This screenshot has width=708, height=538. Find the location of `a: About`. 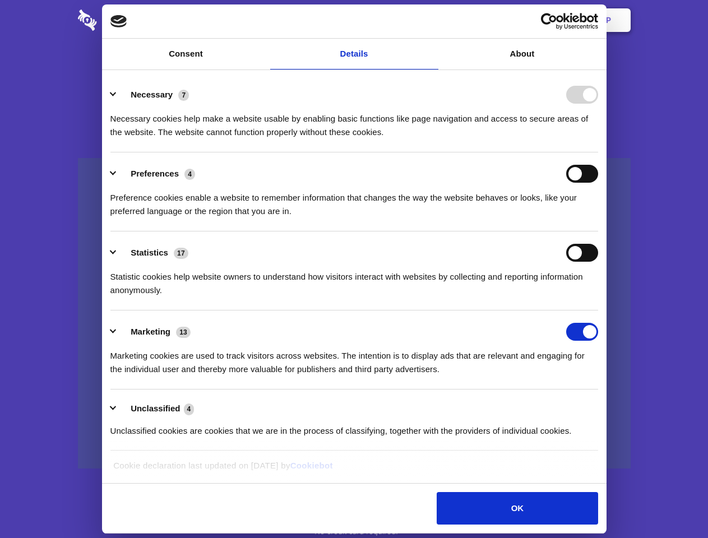

a: About is located at coordinates (522, 54).